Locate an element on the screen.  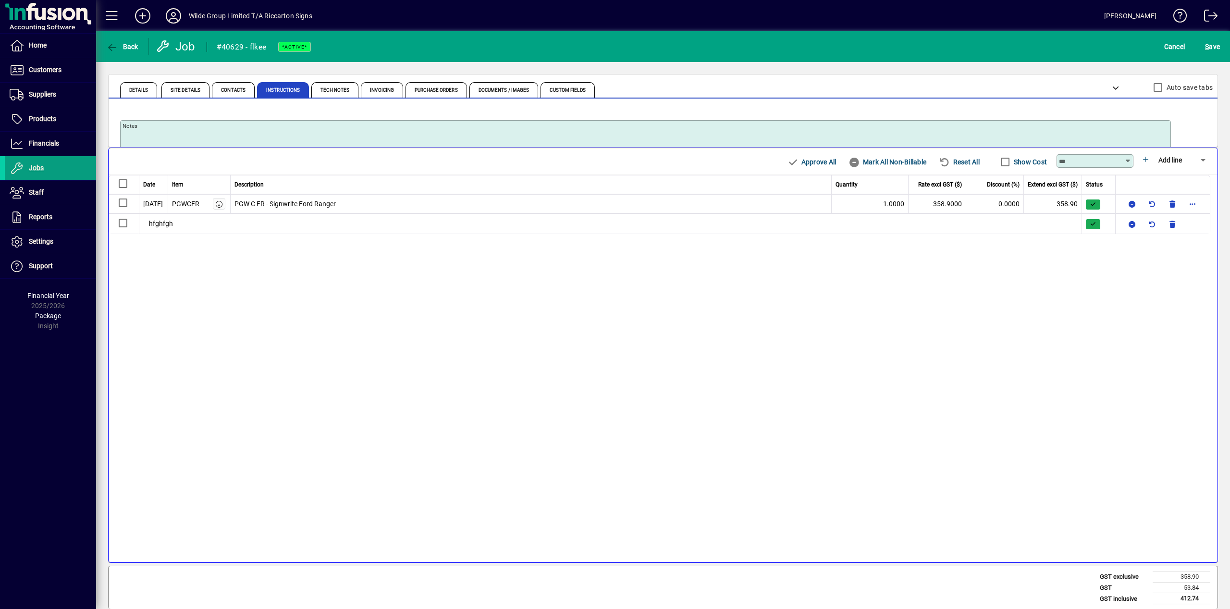
span: Financial Year is located at coordinates (48, 296).